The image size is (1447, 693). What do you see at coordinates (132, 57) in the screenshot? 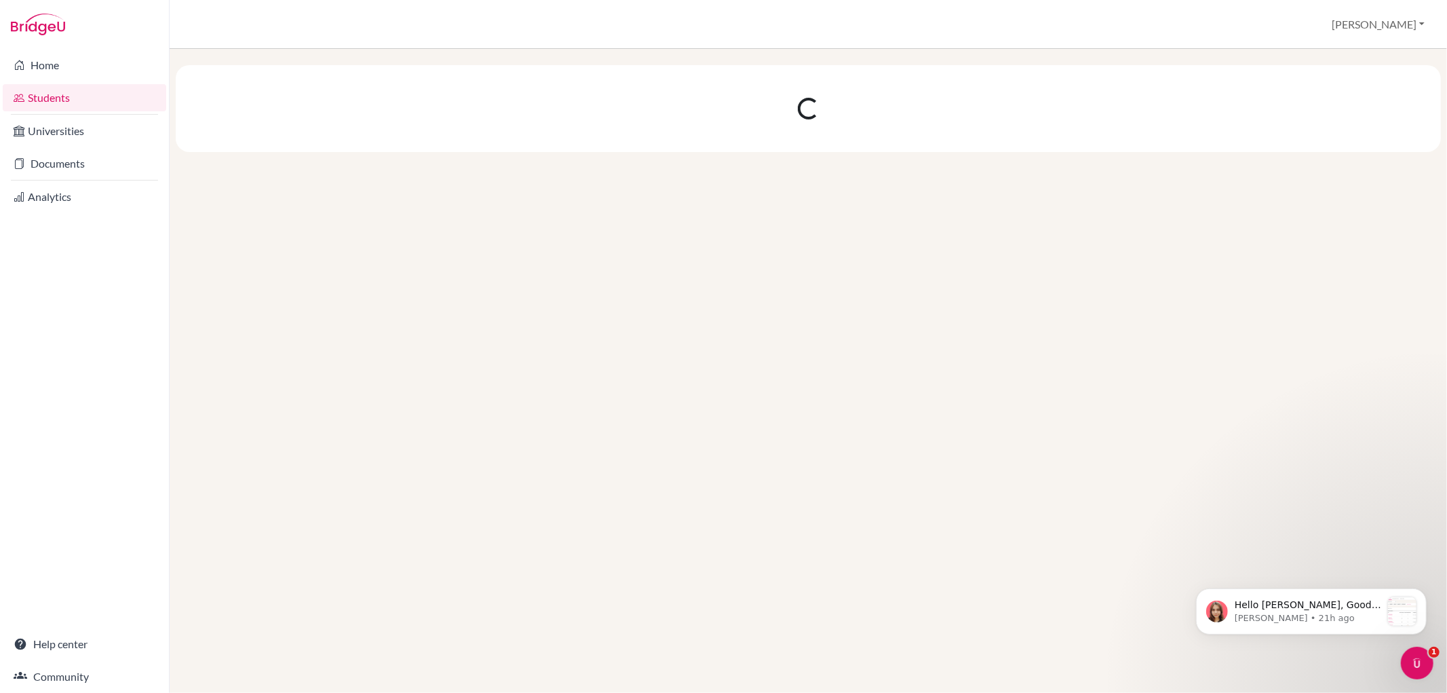
I see `p: Message from Jessica, sent 21h ago` at bounding box center [132, 57].